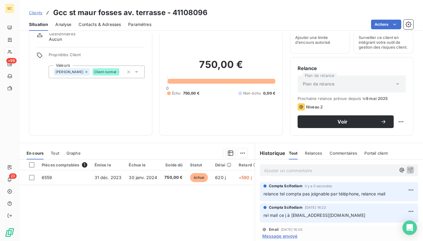 The width and height of the screenshot is (423, 241). Describe the element at coordinates (11, 61) in the screenshot. I see `span: +99` at that location.